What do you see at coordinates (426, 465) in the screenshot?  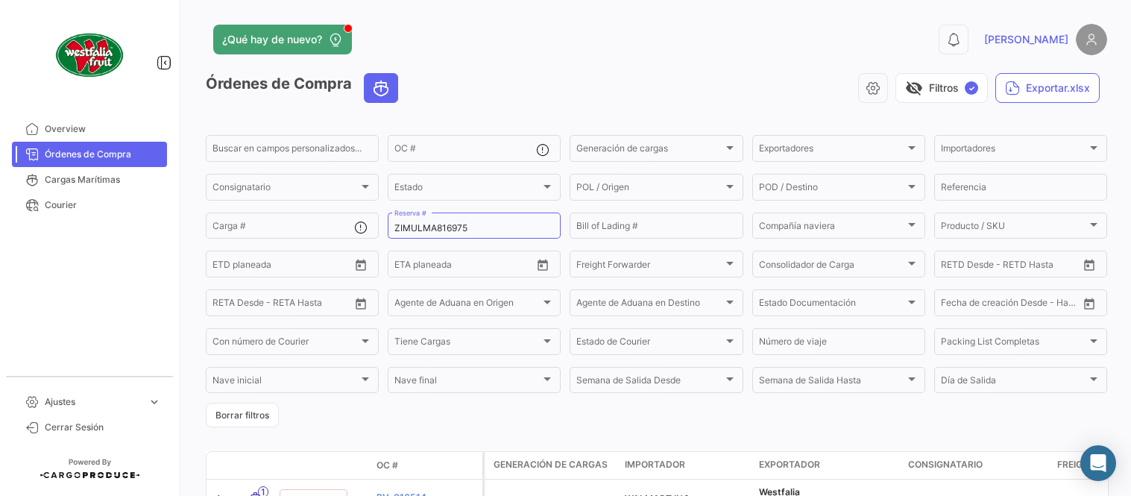 I see `datatable-header-cell: OC #` at bounding box center [426, 465].